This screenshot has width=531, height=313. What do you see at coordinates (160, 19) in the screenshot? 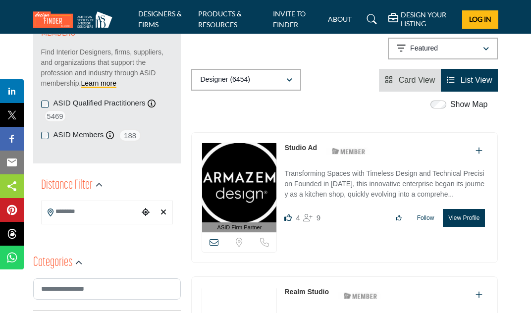
I see `a: DESIGNERS & FIRMS` at bounding box center [160, 19].